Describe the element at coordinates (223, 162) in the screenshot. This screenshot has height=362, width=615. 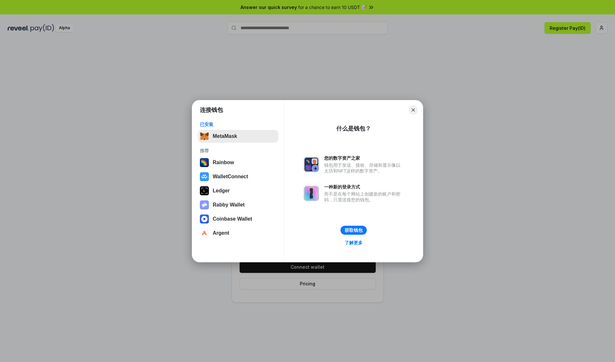
I see `div: Rainbow` at that location.